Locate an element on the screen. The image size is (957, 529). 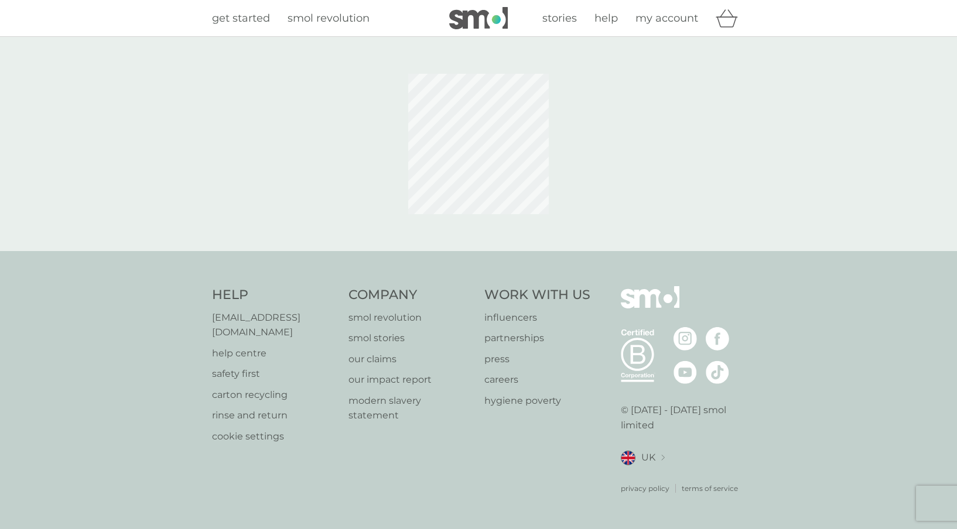
span: stories is located at coordinates (559, 18).